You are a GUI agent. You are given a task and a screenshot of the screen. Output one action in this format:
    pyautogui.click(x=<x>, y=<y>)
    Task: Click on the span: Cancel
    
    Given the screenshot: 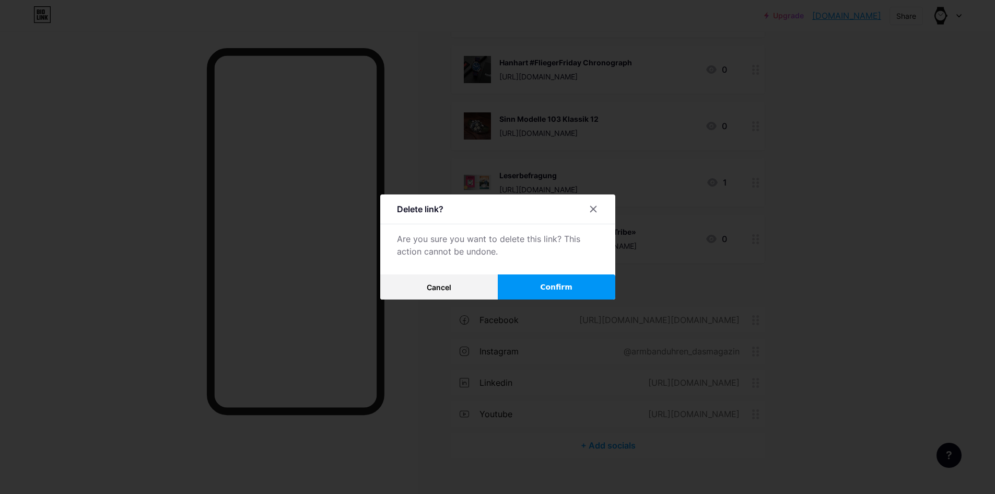 What is the action you would take?
    pyautogui.click(x=439, y=287)
    